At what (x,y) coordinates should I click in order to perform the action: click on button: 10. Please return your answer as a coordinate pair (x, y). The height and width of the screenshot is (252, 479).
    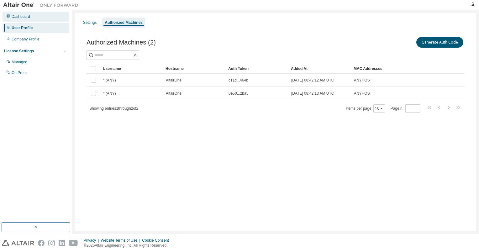
    Looking at the image, I should click on (379, 109).